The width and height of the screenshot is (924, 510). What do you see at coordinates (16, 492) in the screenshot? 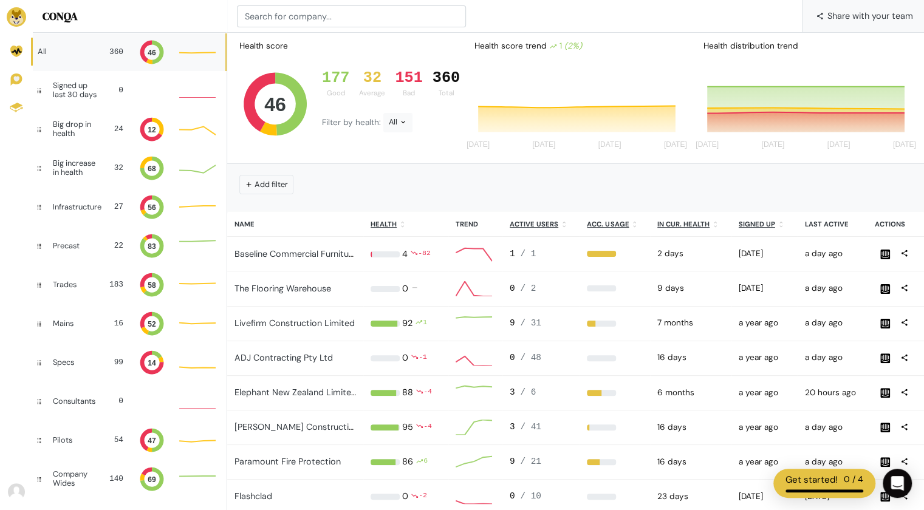
I see `img: Avatar` at bounding box center [16, 492].